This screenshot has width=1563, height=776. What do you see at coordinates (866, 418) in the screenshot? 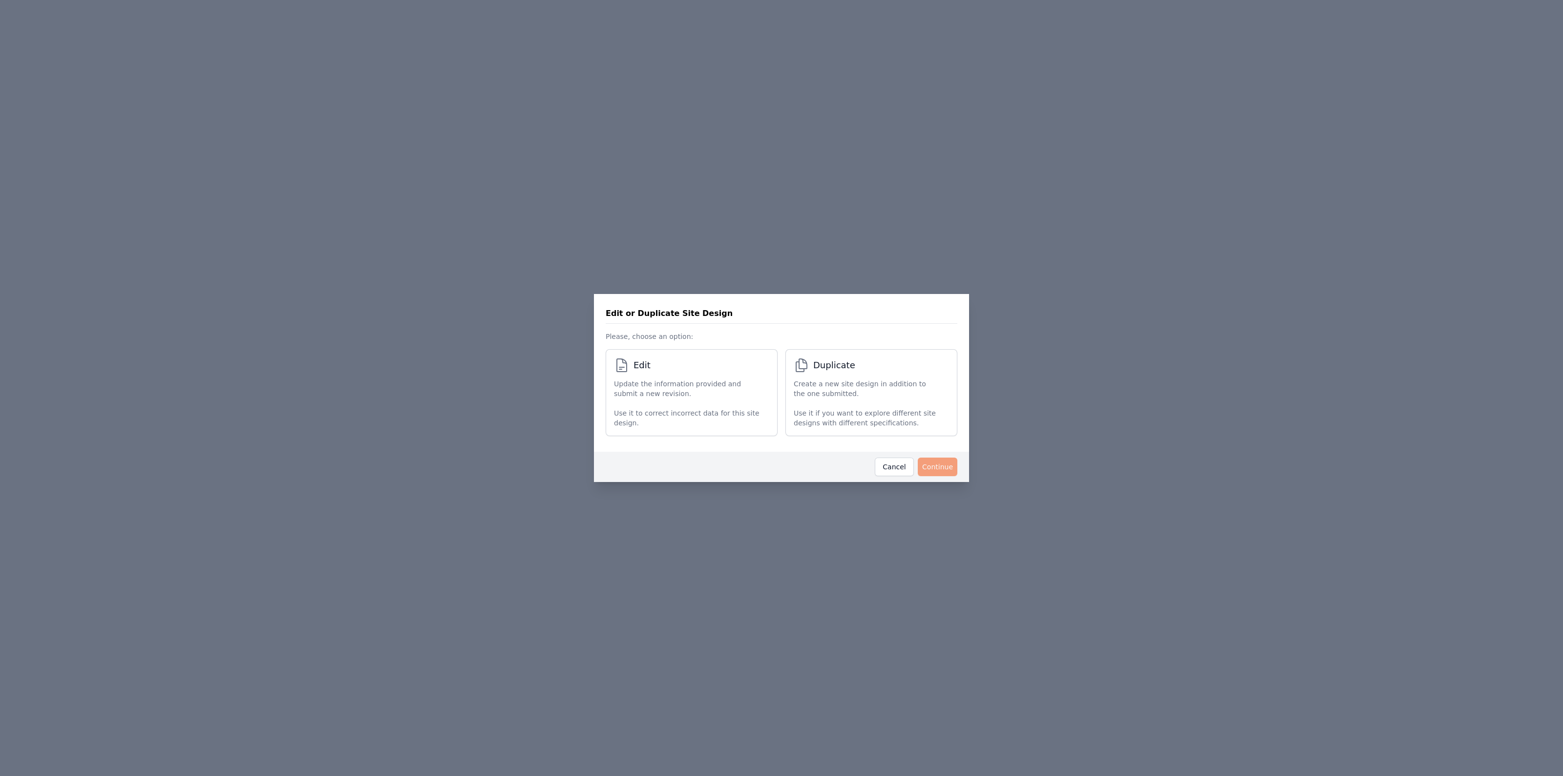
I see `p: Use it if you want to explore different site designs with different specifications.` at bounding box center [866, 418].